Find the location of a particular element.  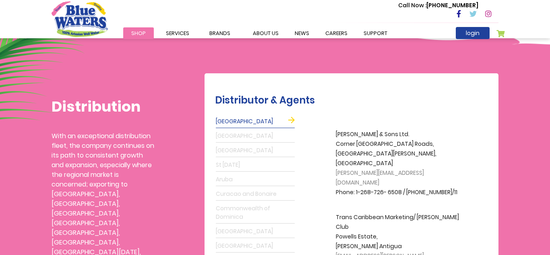

a: Brands is located at coordinates (220, 33).